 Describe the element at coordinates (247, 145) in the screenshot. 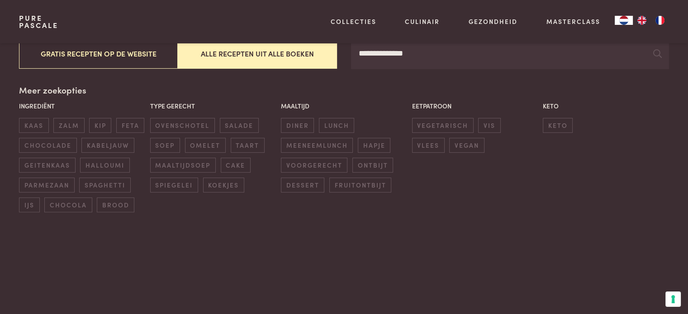

I see `span: taart` at that location.